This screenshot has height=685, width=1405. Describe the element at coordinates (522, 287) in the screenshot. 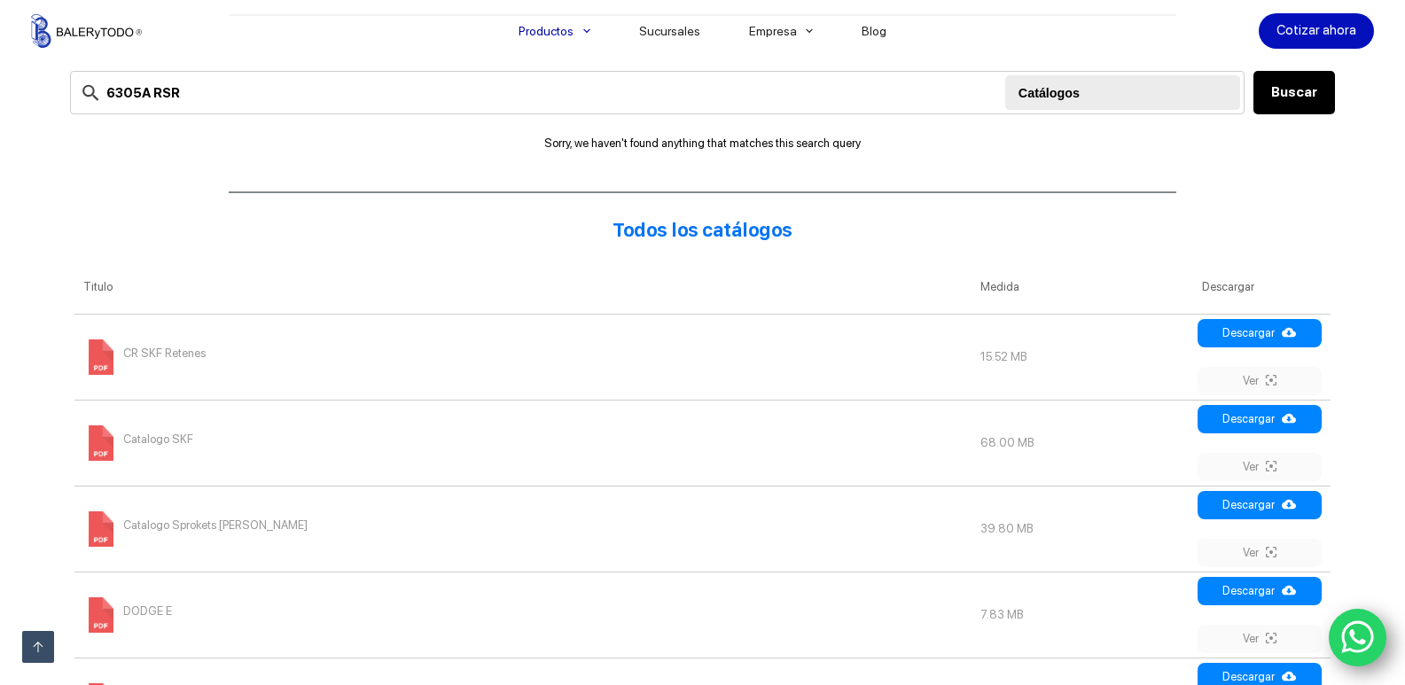

I see `th: Titulo` at that location.